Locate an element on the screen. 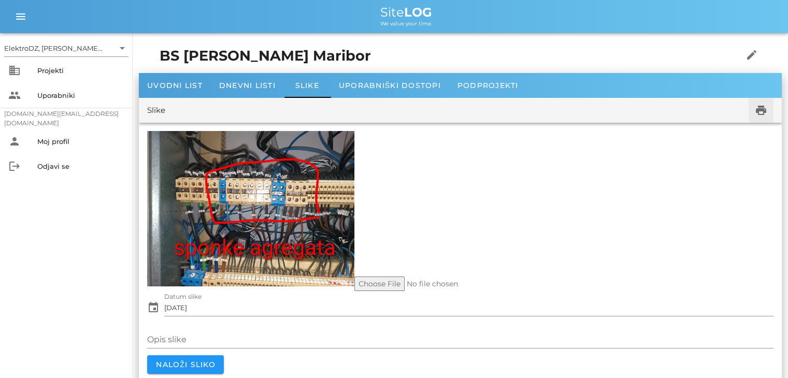 The image size is (788, 378). span: We value your time. is located at coordinates (406, 23).